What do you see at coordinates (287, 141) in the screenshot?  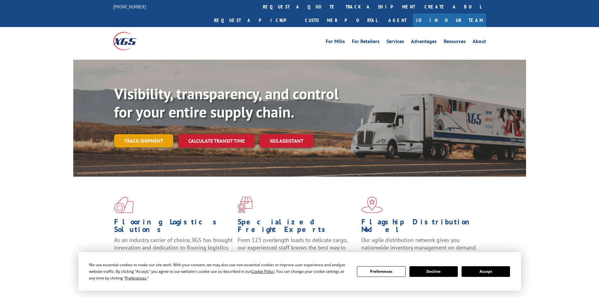 I see `a: XGS ASSISTANT` at bounding box center [287, 141].